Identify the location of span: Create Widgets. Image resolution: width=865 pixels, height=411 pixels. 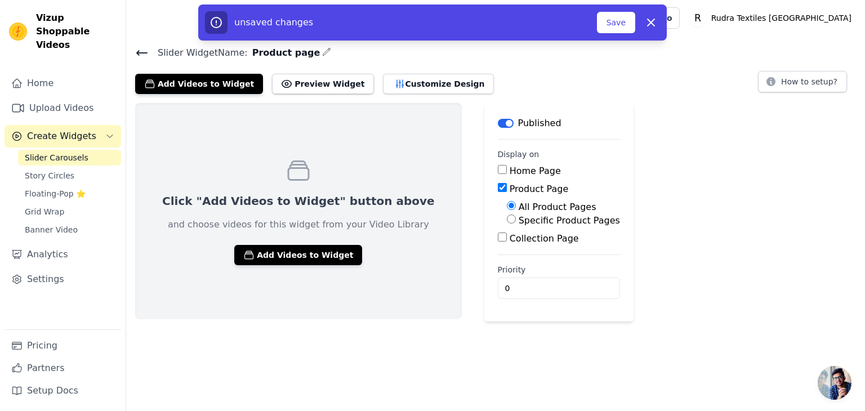
(61, 136).